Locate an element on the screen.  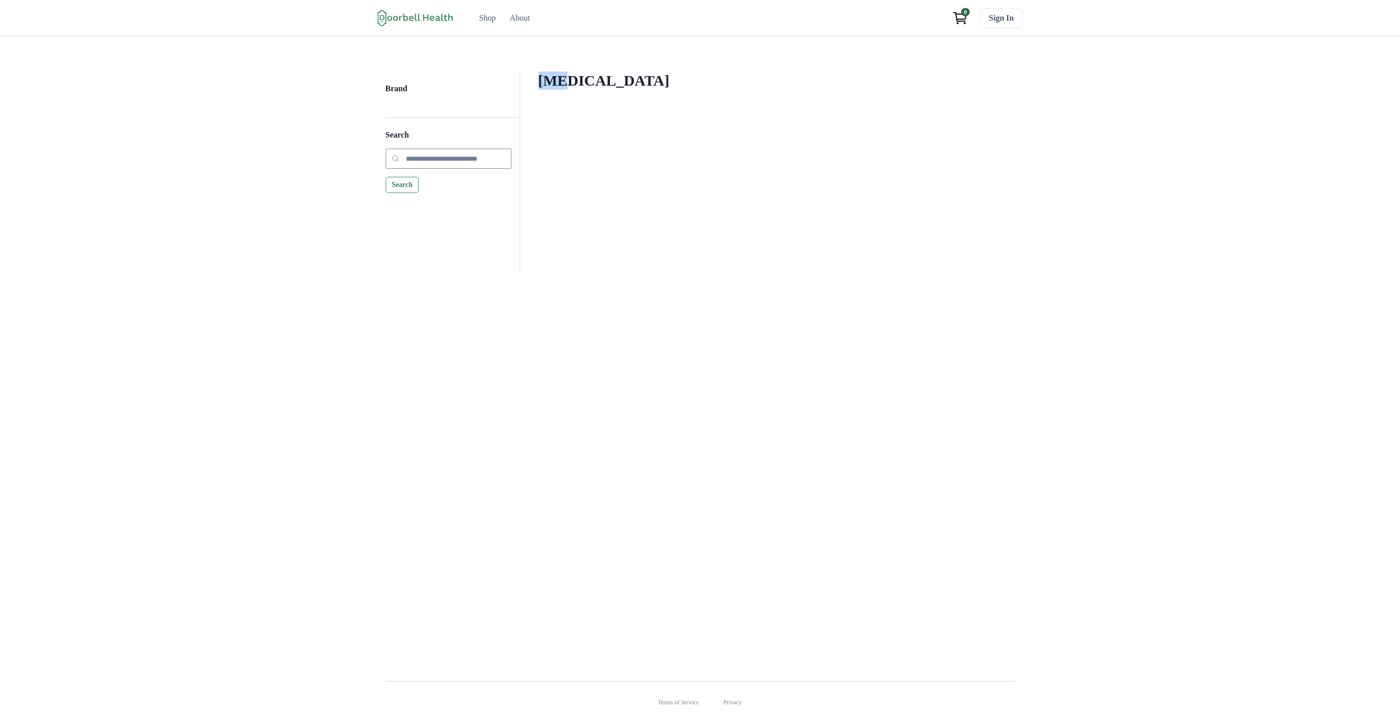
a: About is located at coordinates (520, 18).